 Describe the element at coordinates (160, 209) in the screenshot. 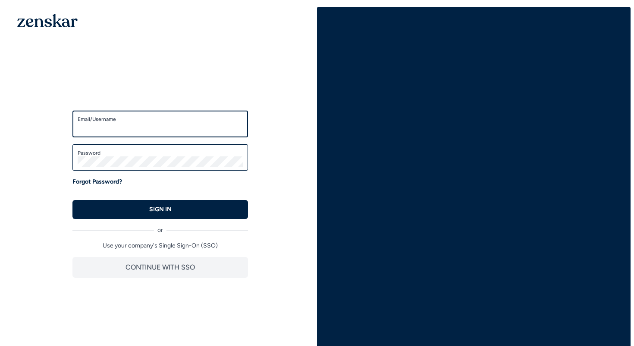

I see `p: SIGN IN` at that location.